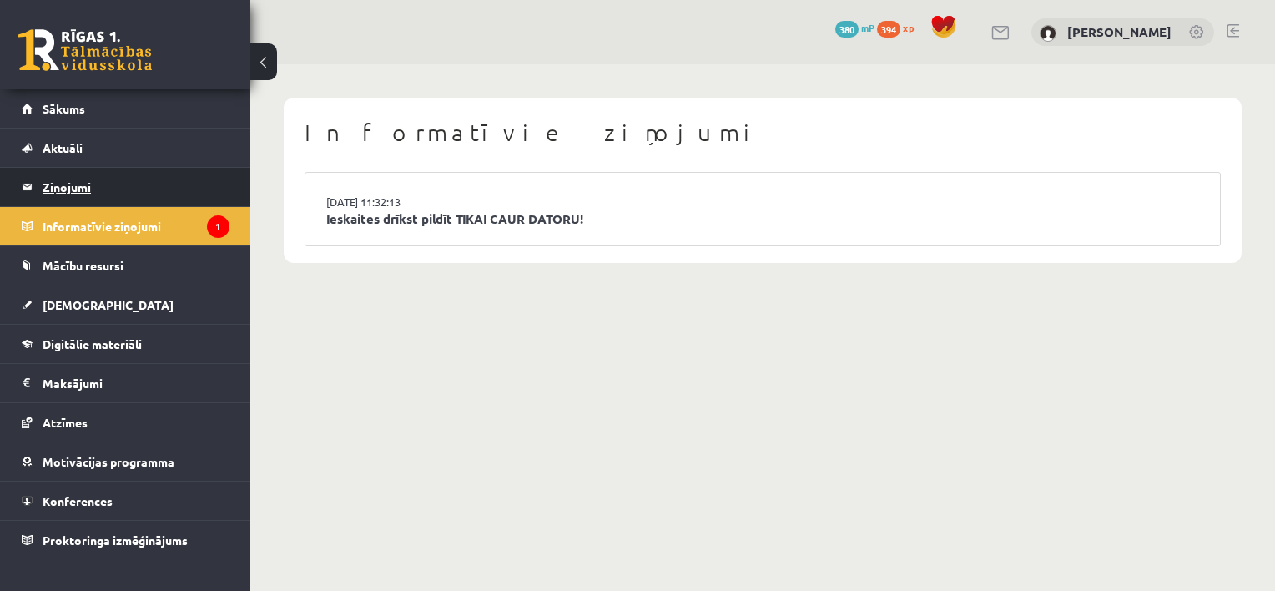  I want to click on span: xp, so click(908, 28).